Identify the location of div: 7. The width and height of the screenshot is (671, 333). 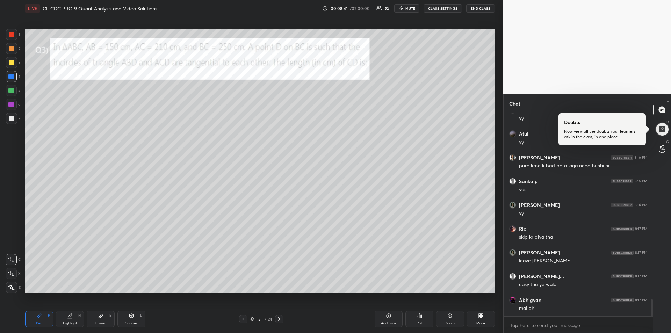
(13, 118).